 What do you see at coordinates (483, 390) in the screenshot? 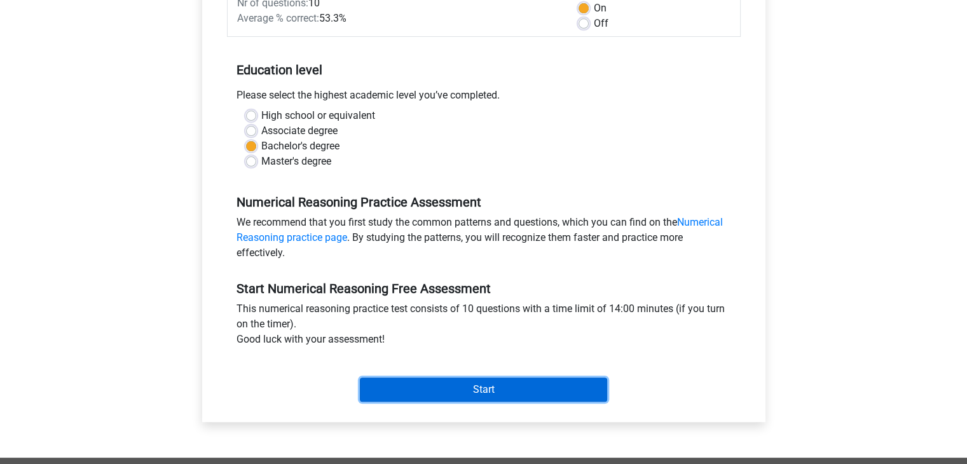
I see `input: Start` at bounding box center [483, 390].